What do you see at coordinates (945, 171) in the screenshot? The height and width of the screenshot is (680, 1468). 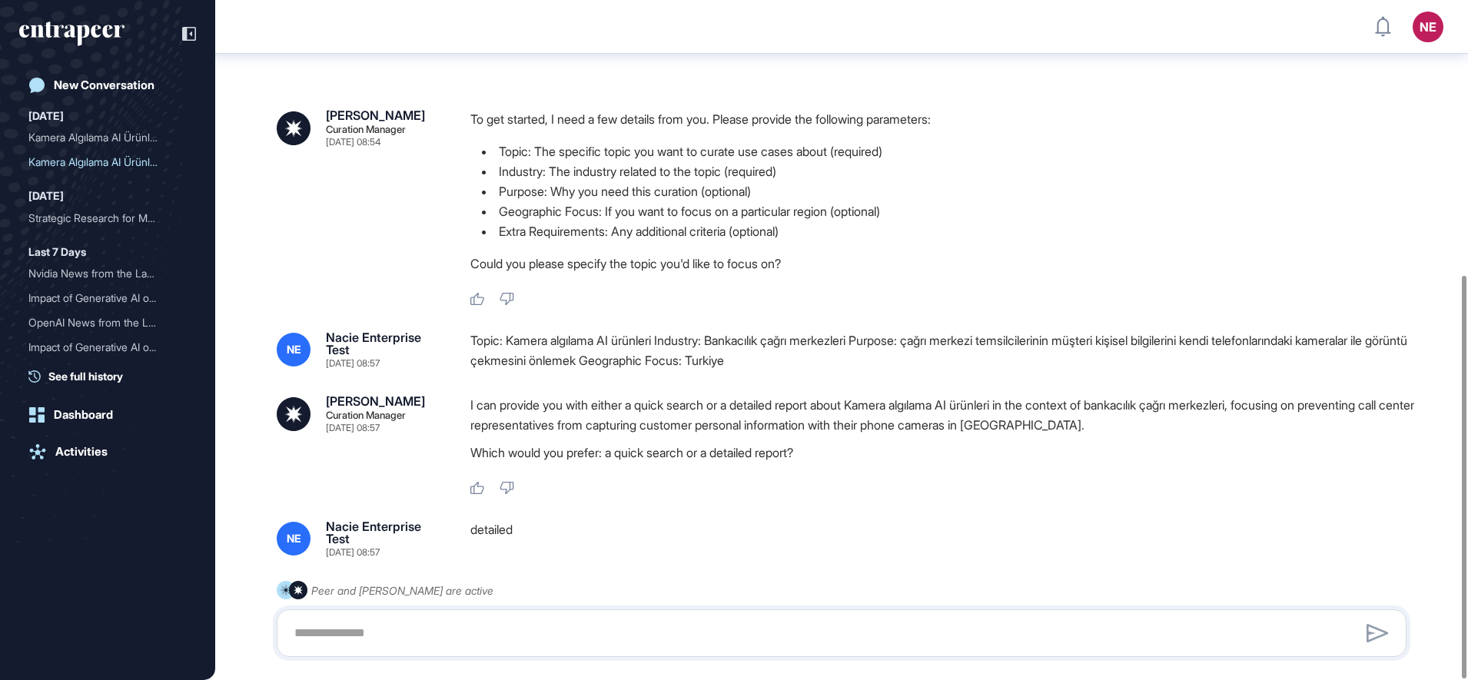 I see `li: Industry: The industry related to the topic (required)` at bounding box center [945, 171].